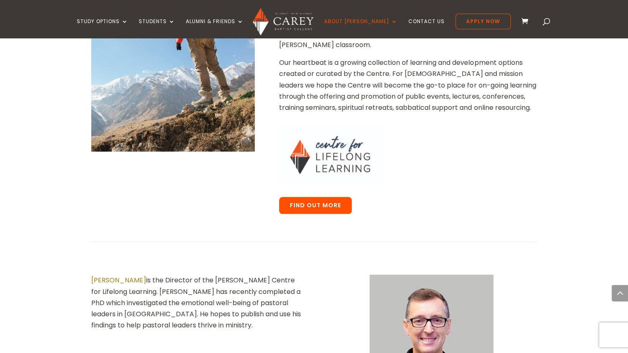 The width and height of the screenshot is (628, 353). What do you see at coordinates (426, 28) in the screenshot?
I see `a: Contact Us` at bounding box center [426, 28].